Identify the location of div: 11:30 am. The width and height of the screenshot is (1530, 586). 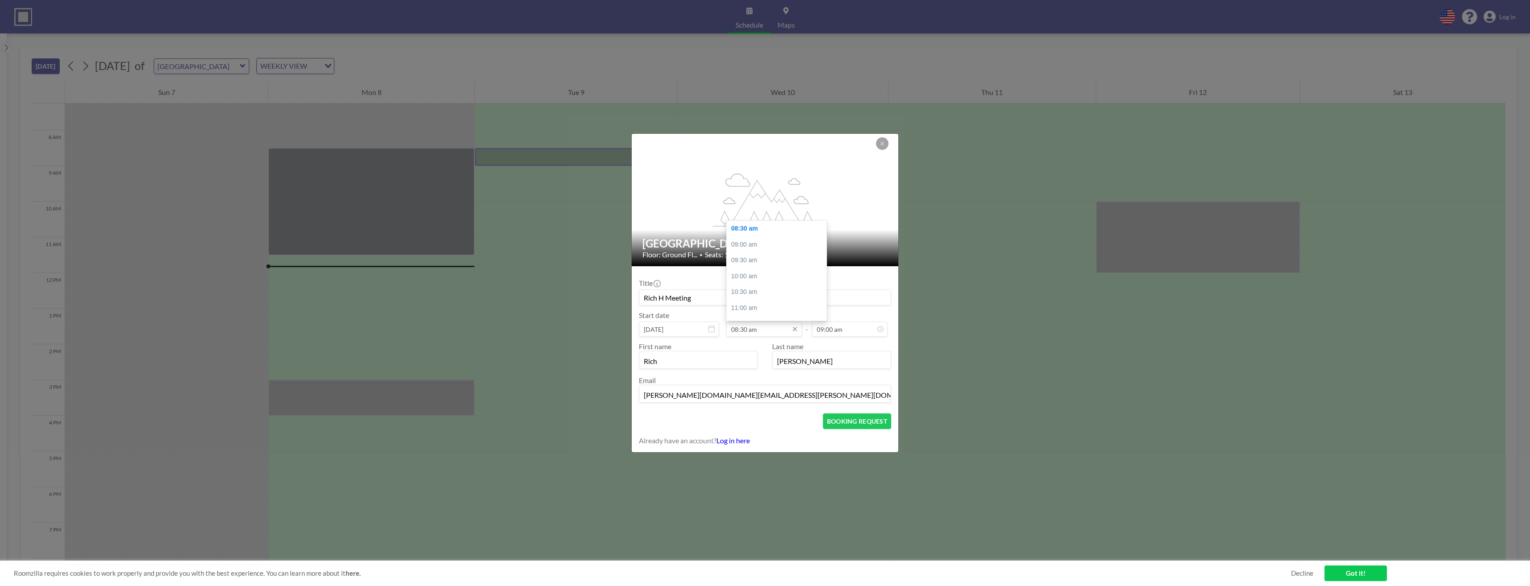
(779, 324).